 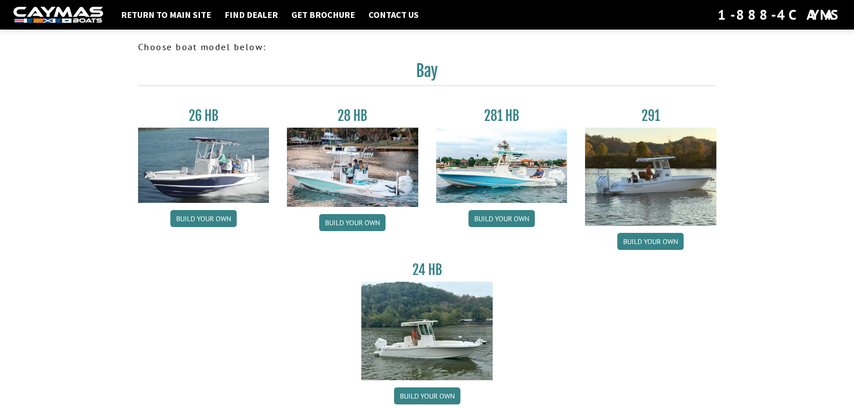 I want to click on img: 24_HB_thumbnail.jpg, so click(x=427, y=331).